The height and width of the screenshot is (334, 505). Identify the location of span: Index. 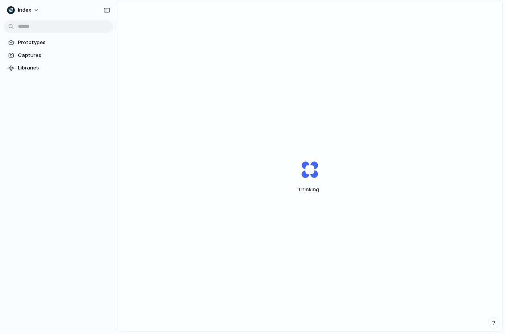
(25, 10).